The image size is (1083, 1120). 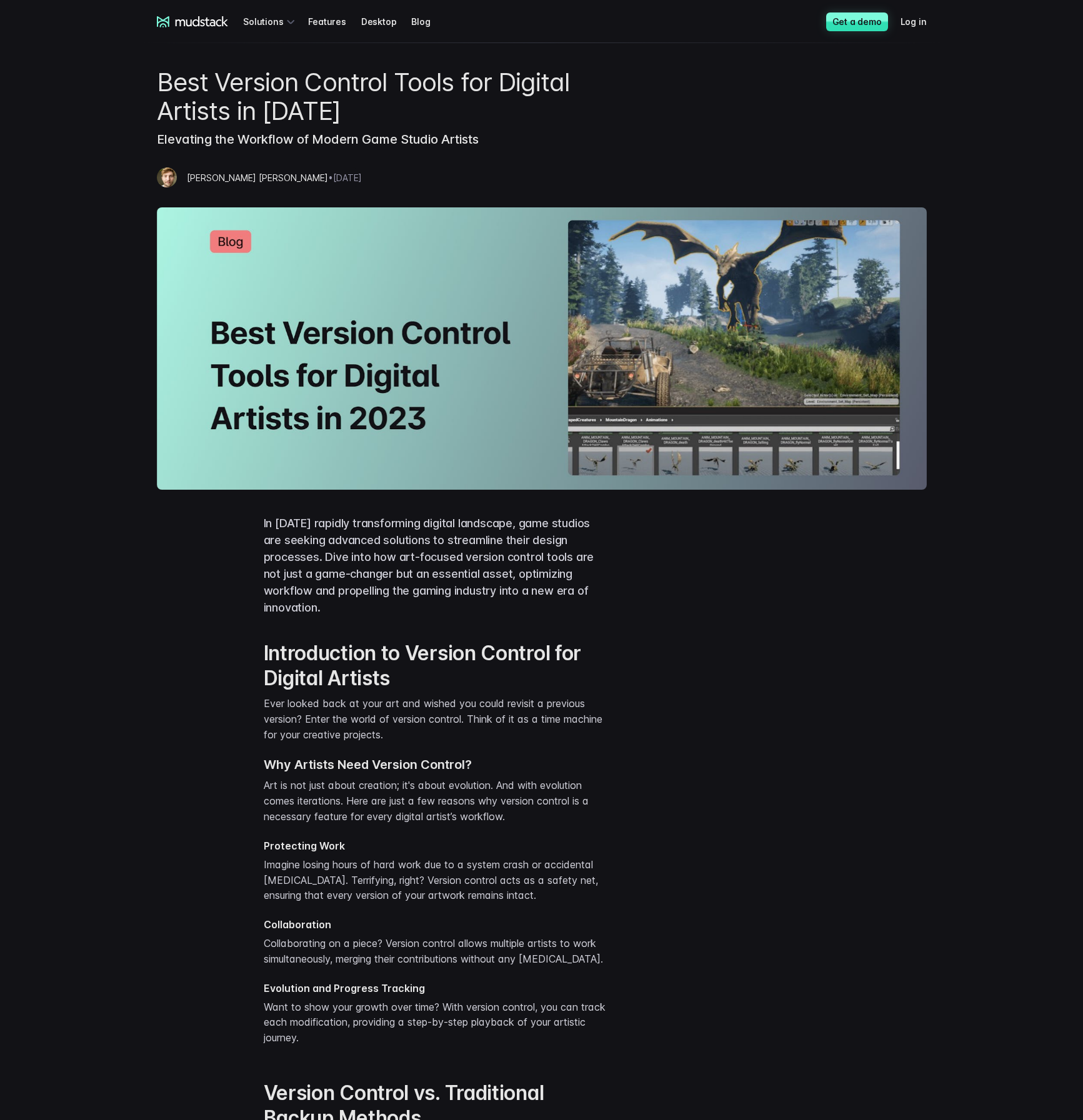 What do you see at coordinates (192, 22) in the screenshot?
I see `a: mudstack logo` at bounding box center [192, 22].